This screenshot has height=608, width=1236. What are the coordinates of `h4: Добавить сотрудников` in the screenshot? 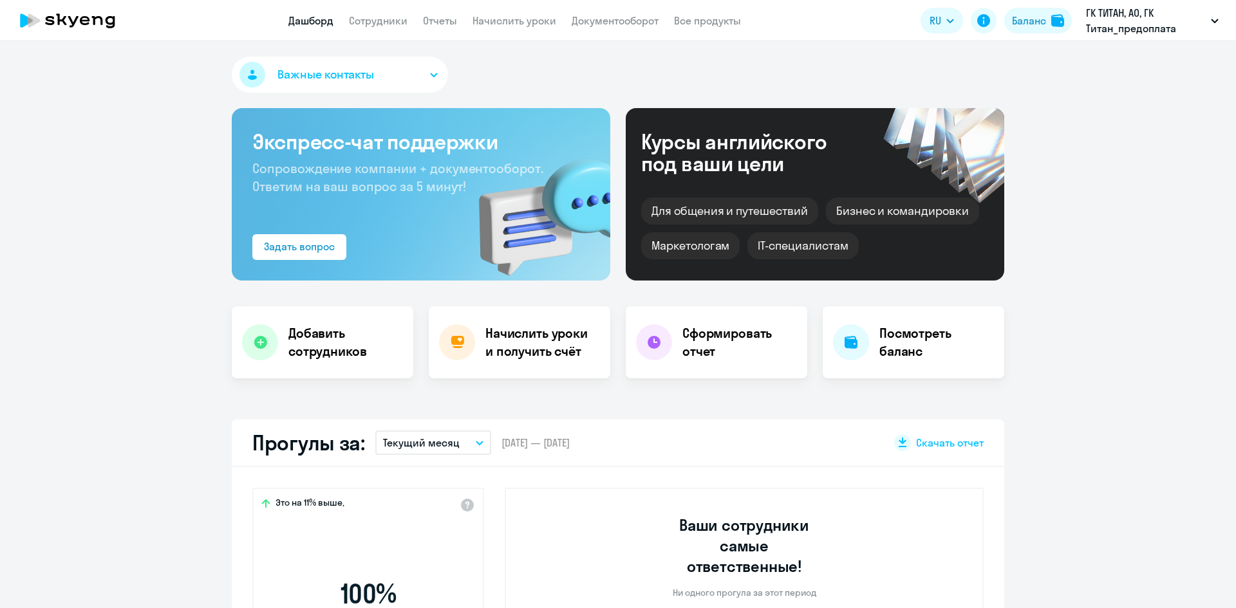 It's located at (346, 342).